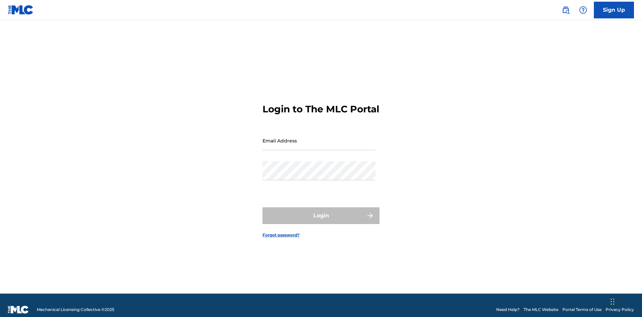 The width and height of the screenshot is (642, 317). I want to click on img: logo, so click(18, 310).